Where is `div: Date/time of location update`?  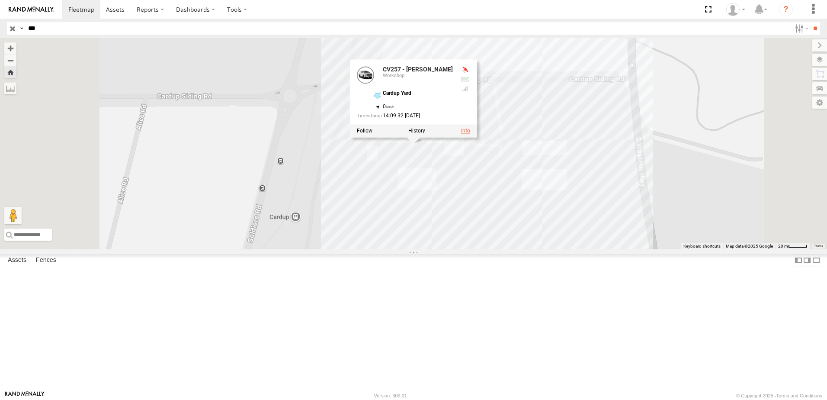
div: Date/time of location update is located at coordinates (405, 116).